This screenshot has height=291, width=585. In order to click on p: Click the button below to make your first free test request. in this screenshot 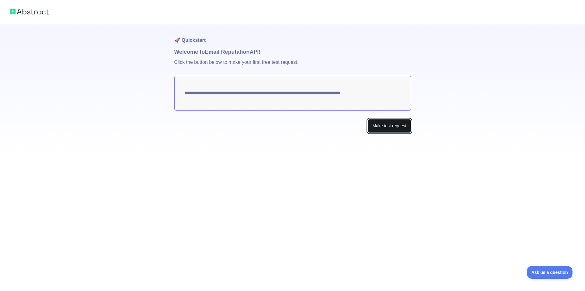, I will do `click(293, 66)`.